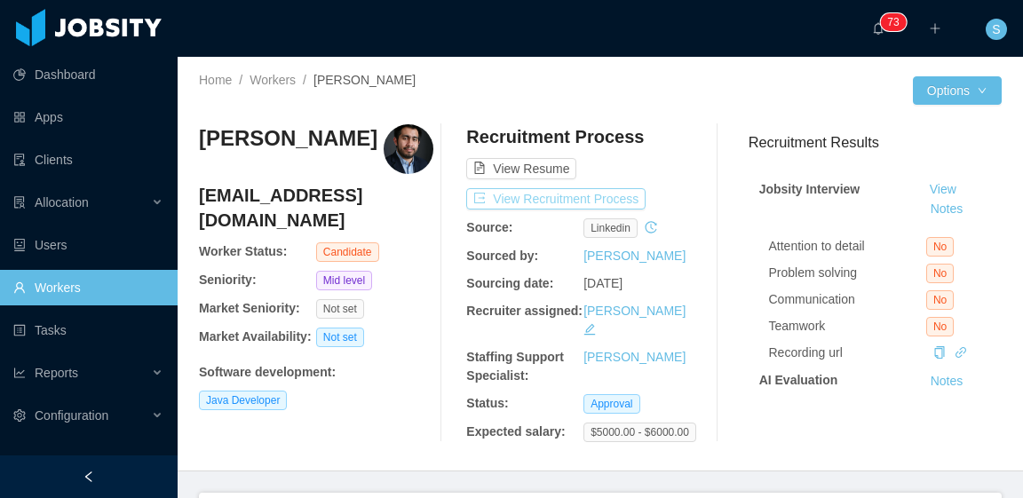 The image size is (1023, 498). Describe the element at coordinates (798, 380) in the screenshot. I see `strong: AI Evaluation` at that location.